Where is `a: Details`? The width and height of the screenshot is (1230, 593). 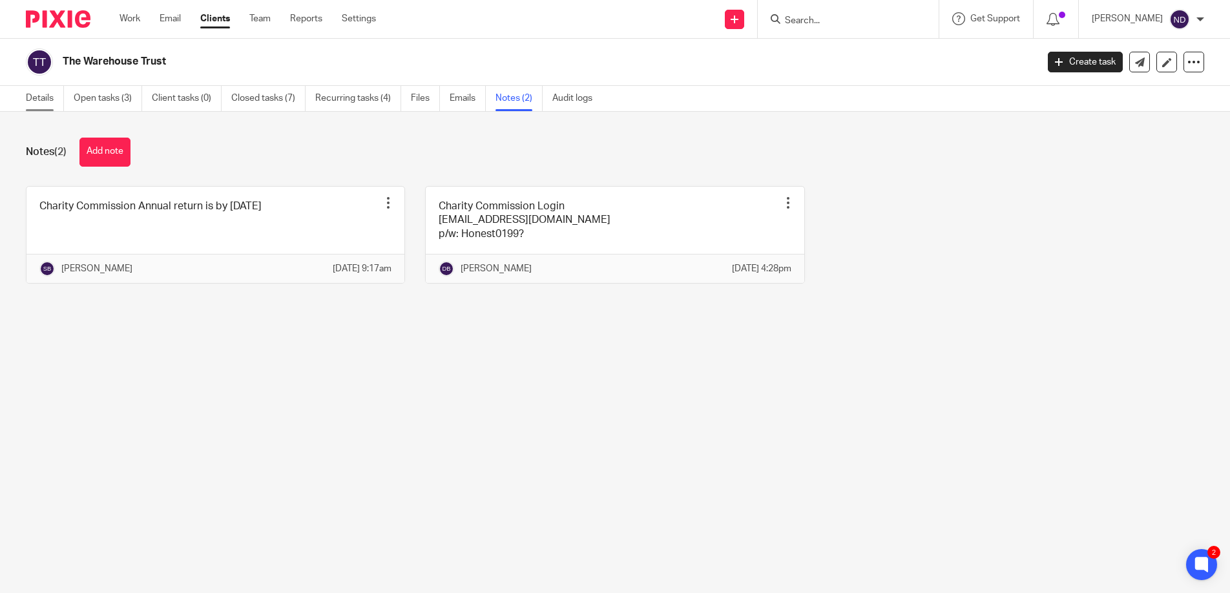
a: Details is located at coordinates (45, 98).